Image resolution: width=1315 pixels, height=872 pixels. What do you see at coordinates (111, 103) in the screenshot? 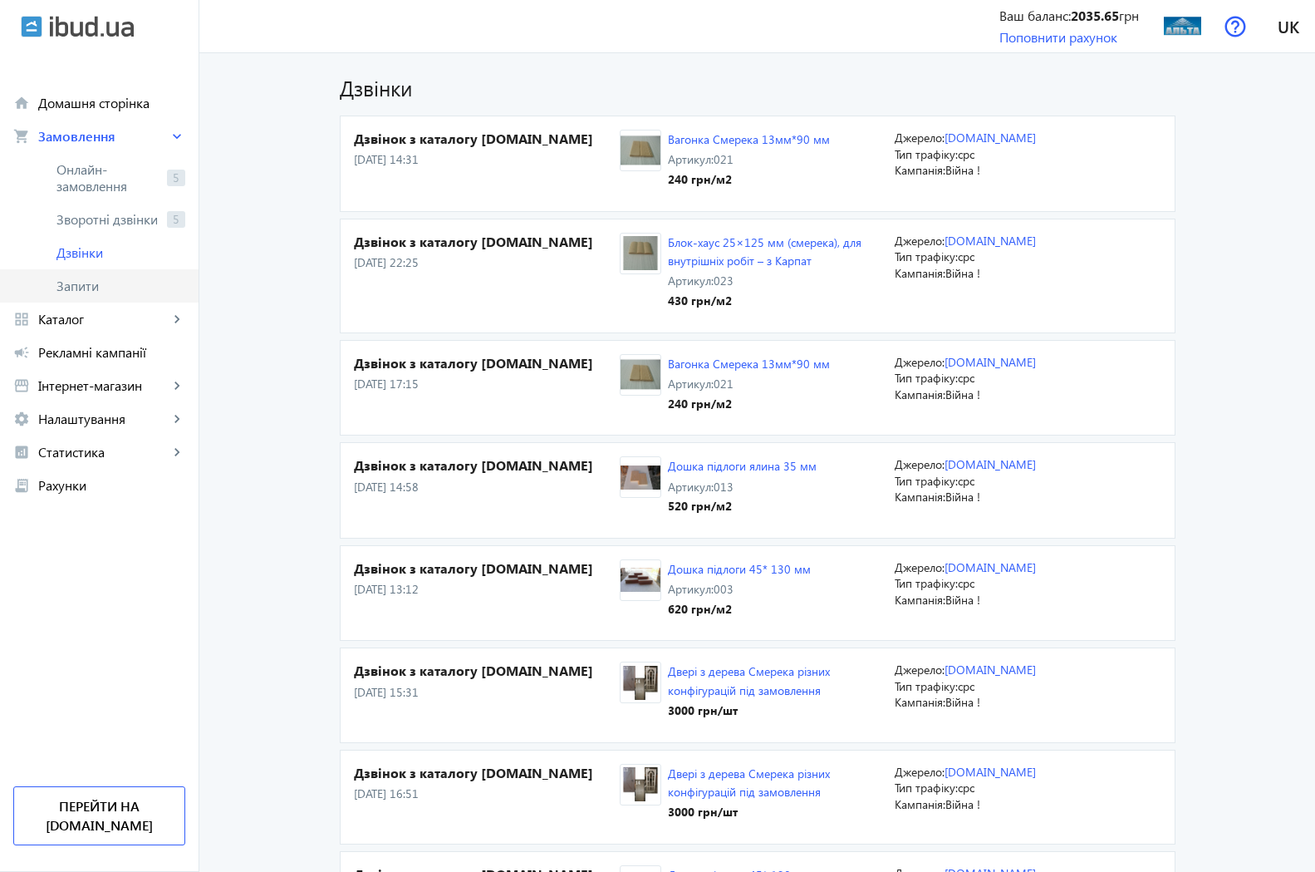
I see `span: Домашня сторінка` at bounding box center [111, 103].